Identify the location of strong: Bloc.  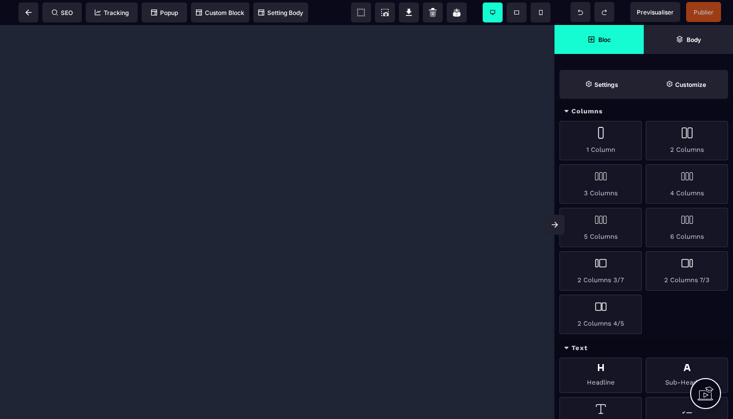
(605, 39).